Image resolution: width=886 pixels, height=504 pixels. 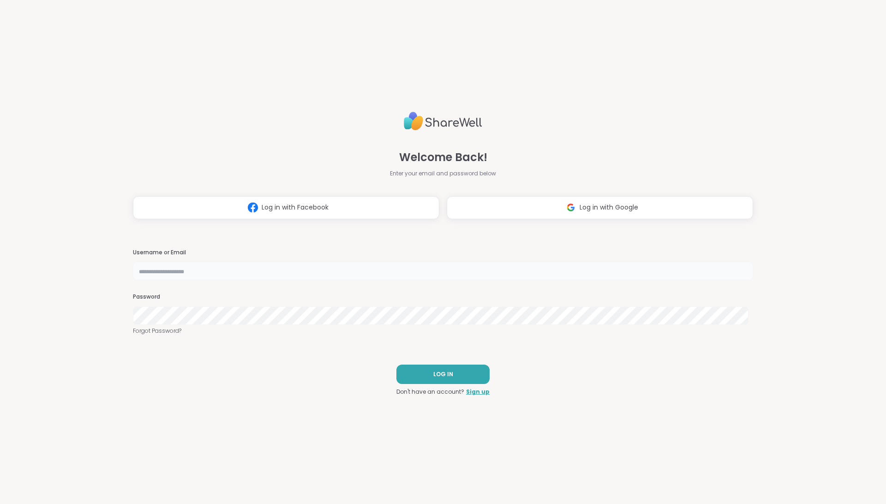 What do you see at coordinates (443, 121) in the screenshot?
I see `img: ShareWell Logo` at bounding box center [443, 121].